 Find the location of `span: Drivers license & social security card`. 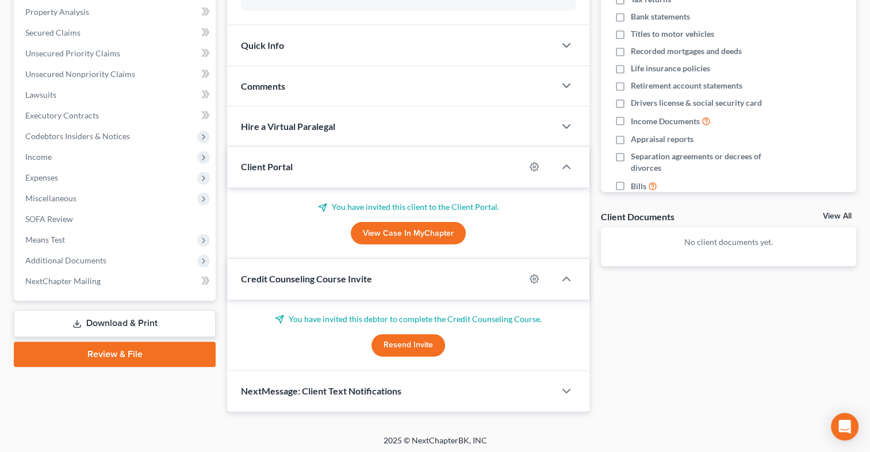

span: Drivers license & social security card is located at coordinates (697, 103).